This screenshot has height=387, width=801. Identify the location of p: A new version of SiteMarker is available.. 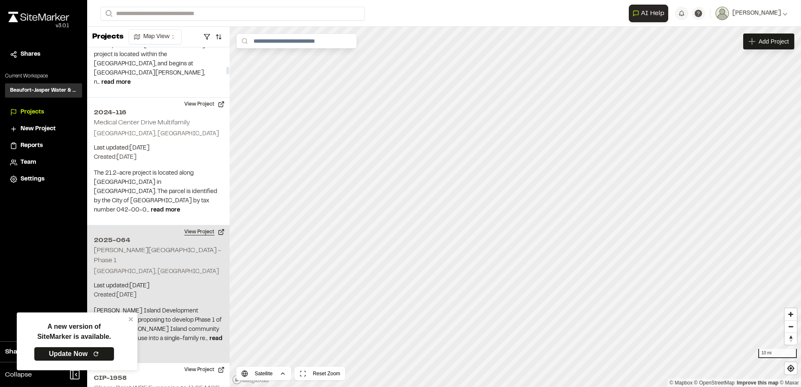
(74, 332).